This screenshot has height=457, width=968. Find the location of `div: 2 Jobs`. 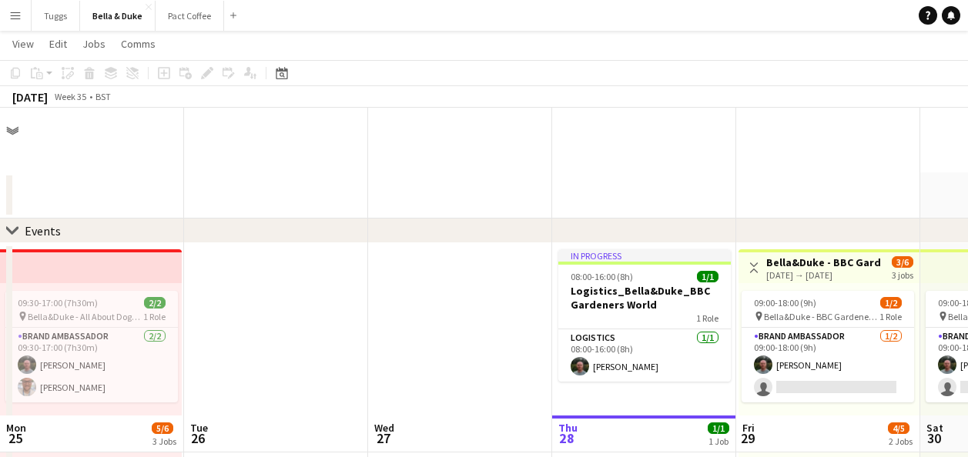

div: 2 Jobs is located at coordinates (900, 441).